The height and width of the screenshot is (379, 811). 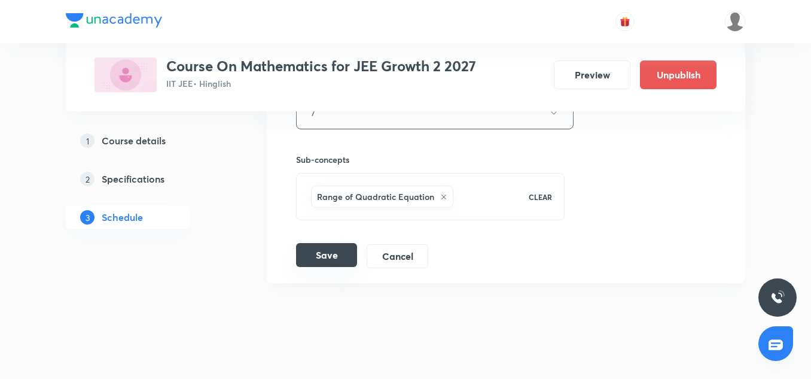 I want to click on img: ttu, so click(x=778, y=297).